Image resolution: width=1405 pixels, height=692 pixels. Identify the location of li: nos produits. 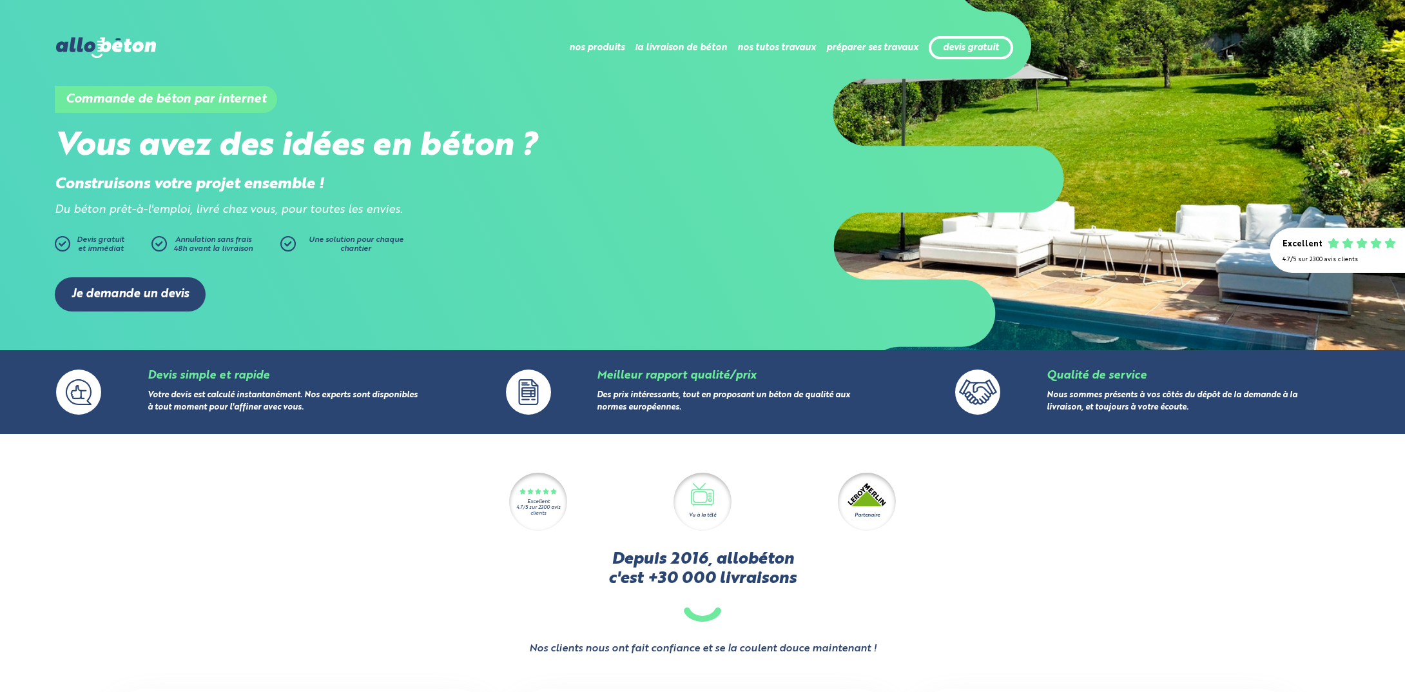
(597, 48).